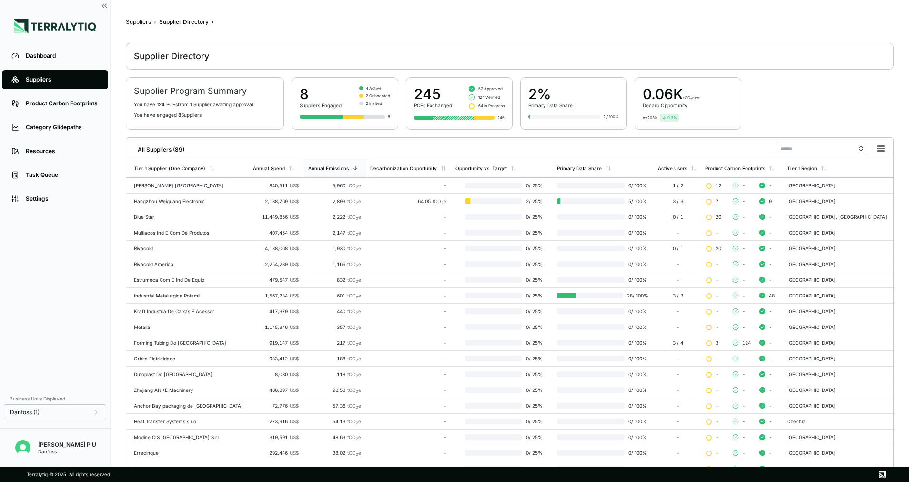 Image resolution: width=909 pixels, height=482 pixels. Describe the element at coordinates (335, 421) in the screenshot. I see `div: 54.13` at that location.